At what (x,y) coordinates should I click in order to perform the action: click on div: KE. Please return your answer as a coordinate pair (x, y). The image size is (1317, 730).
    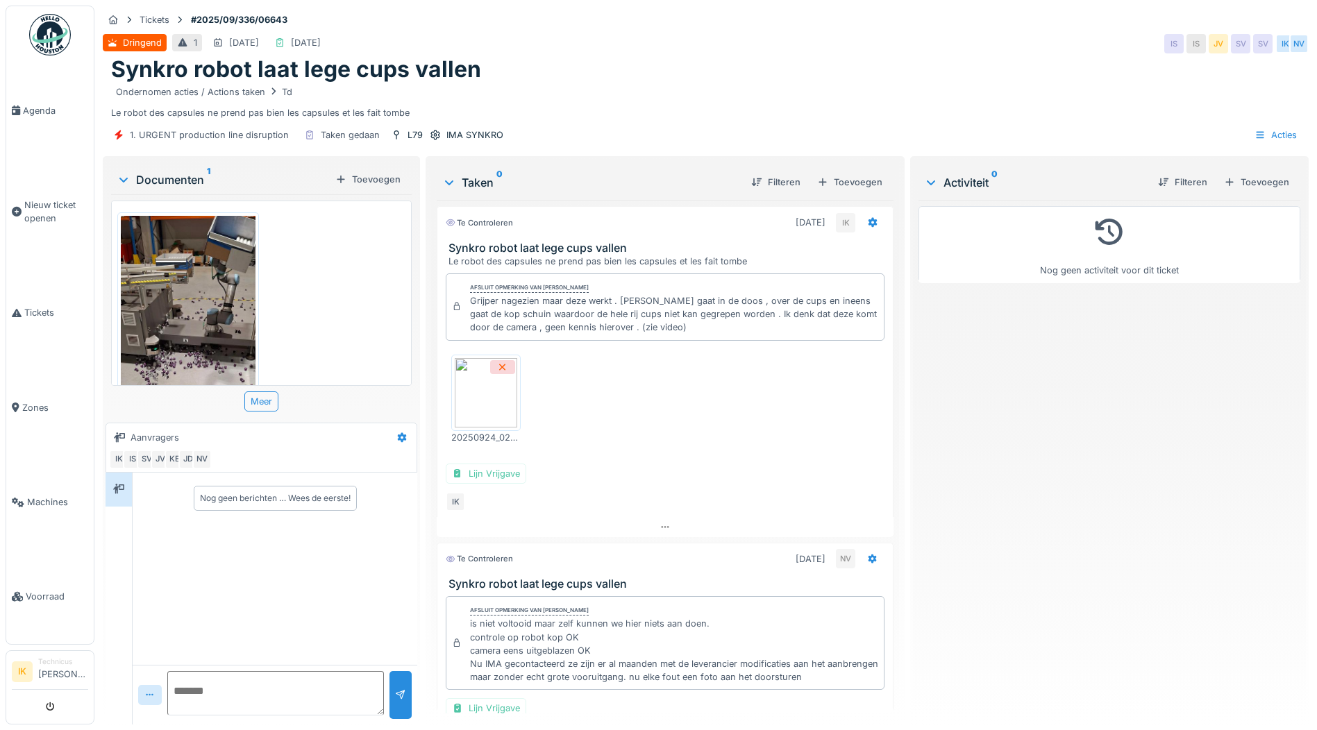
    Looking at the image, I should click on (174, 459).